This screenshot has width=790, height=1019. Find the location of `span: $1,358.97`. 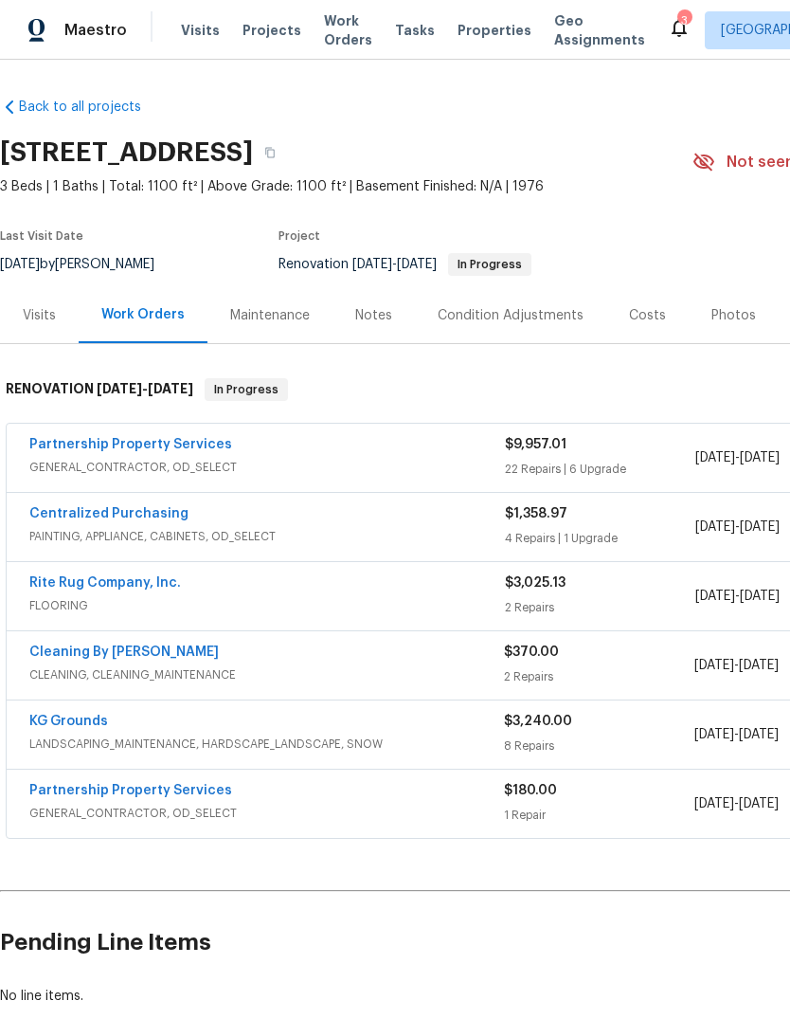

span: $1,358.97 is located at coordinates (536, 514).